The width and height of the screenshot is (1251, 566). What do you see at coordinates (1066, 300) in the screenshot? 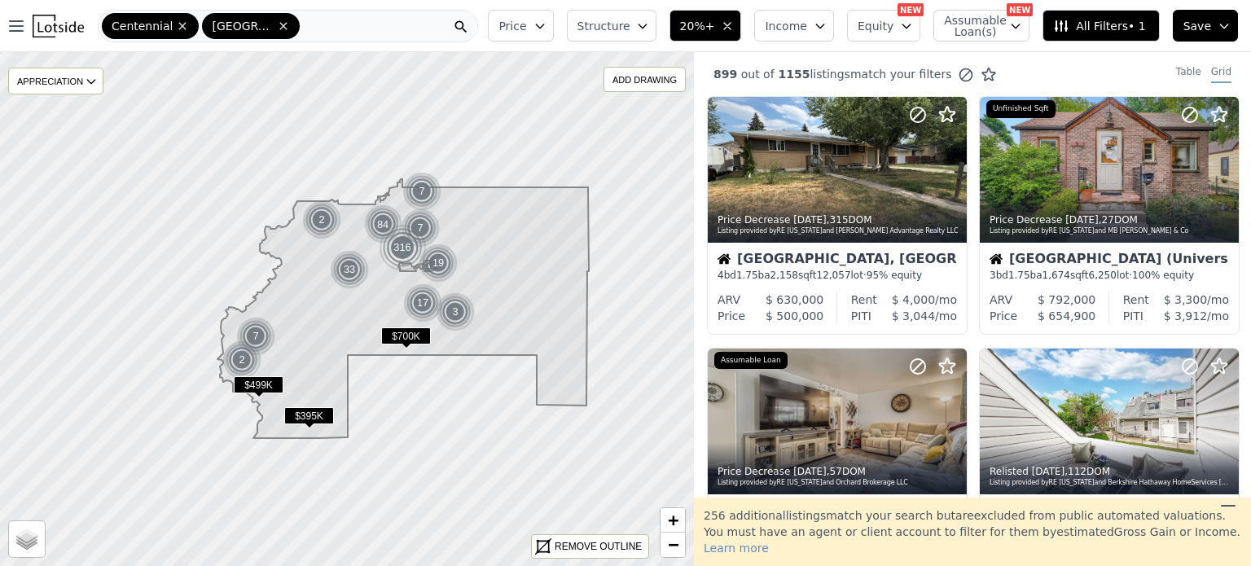
I see `span: $ 792,000` at bounding box center [1066, 300].